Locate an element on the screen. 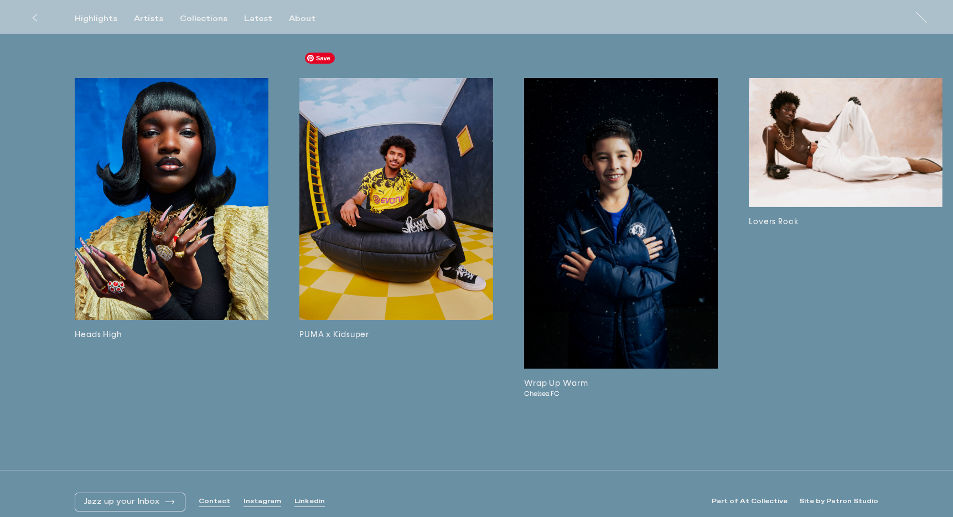 The width and height of the screenshot is (953, 517). a: Heads High is located at coordinates (172, 238).